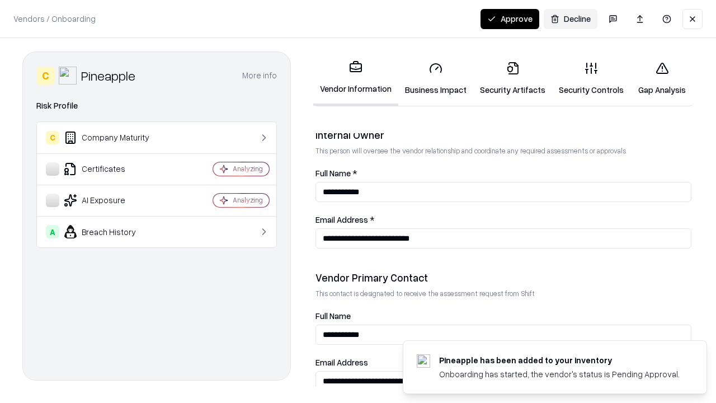 Image resolution: width=716 pixels, height=403 pixels. What do you see at coordinates (503, 277) in the screenshot?
I see `div: Vendor Primary Contact` at bounding box center [503, 277].